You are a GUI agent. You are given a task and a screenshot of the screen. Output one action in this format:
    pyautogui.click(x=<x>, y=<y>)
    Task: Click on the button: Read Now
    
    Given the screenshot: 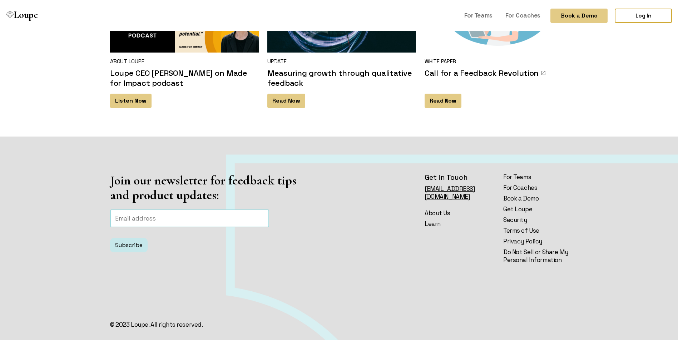 What is the action you would take?
    pyautogui.click(x=286, y=99)
    